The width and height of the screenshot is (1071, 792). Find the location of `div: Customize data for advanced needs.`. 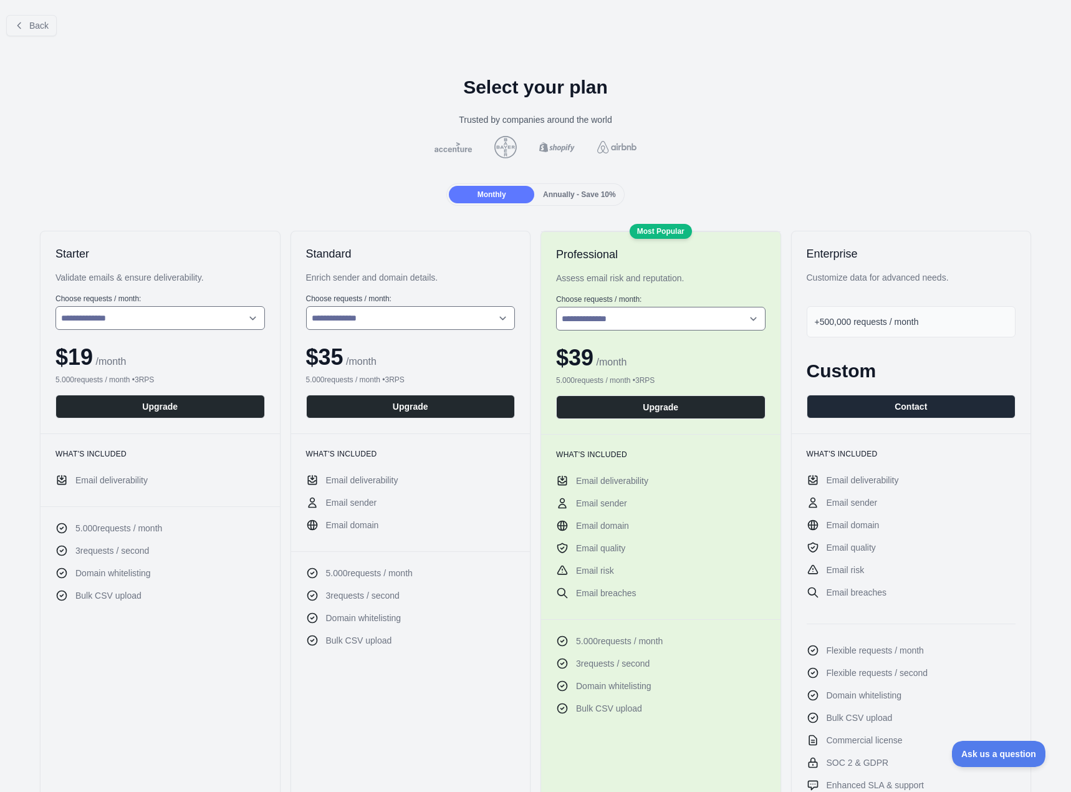

div: Customize data for advanced needs. is located at coordinates (912, 278).